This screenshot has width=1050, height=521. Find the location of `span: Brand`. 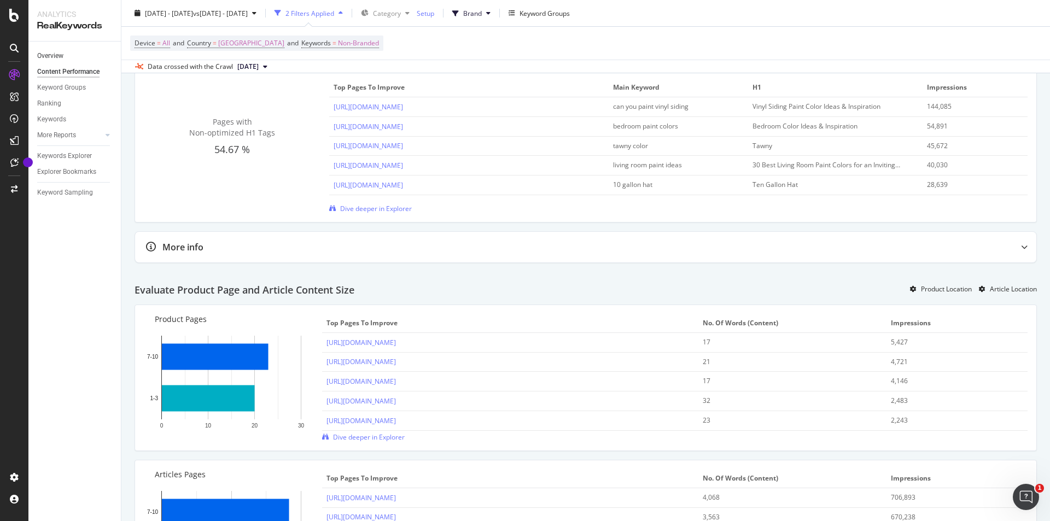

span: Brand is located at coordinates (472, 13).